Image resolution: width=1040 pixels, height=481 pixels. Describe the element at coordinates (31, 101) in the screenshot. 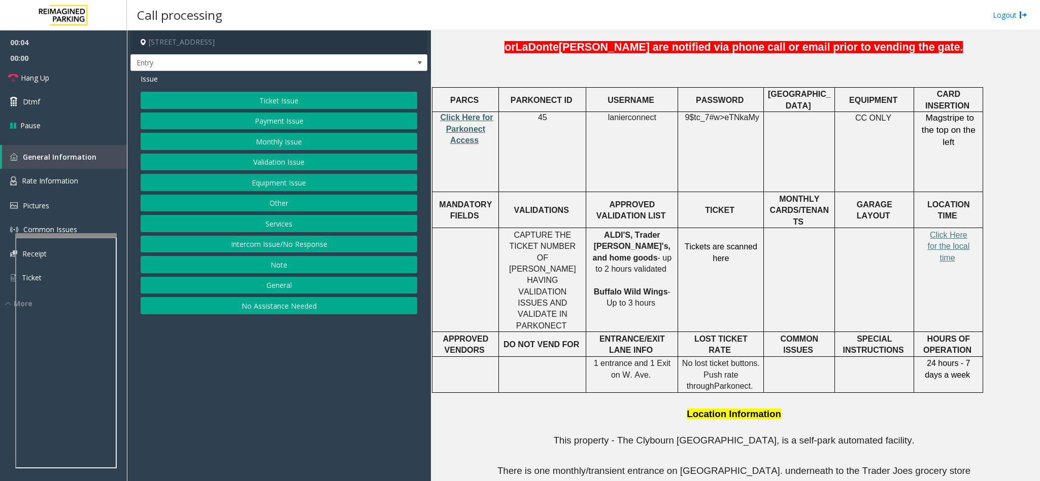

I see `span: Dtmf` at that location.